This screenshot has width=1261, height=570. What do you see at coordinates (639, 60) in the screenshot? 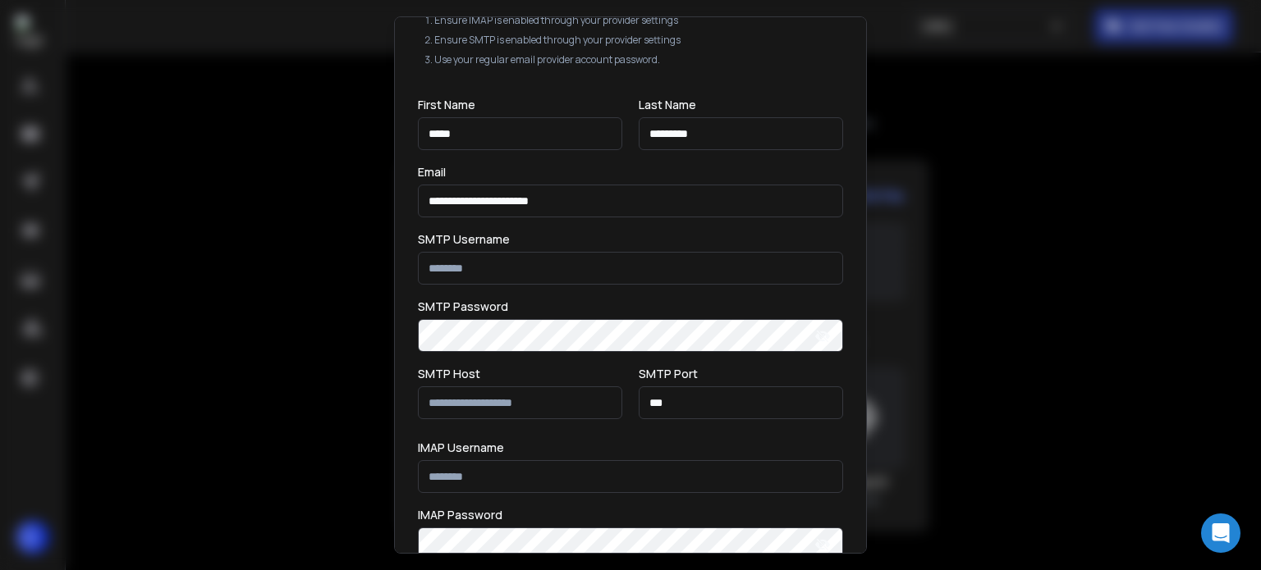
I see `li: Use your regular email provider account password.` at bounding box center [639, 60].